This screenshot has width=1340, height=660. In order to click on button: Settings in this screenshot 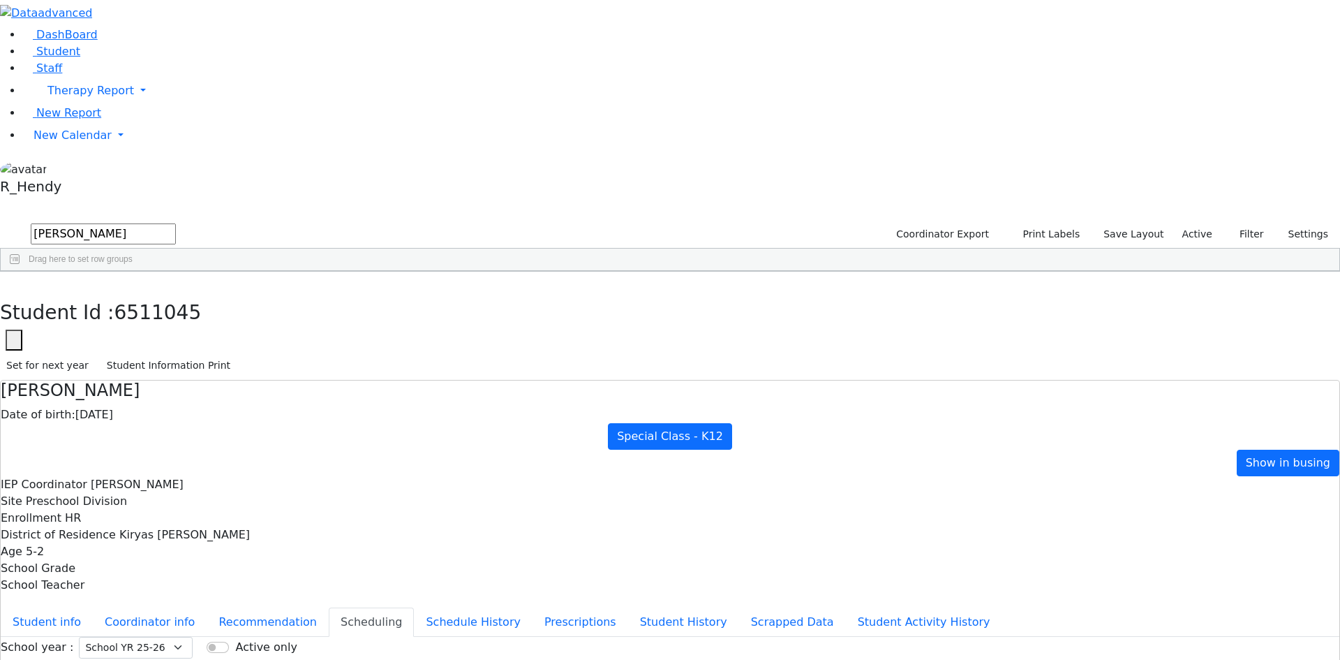, I will do `click(1302, 234)`.